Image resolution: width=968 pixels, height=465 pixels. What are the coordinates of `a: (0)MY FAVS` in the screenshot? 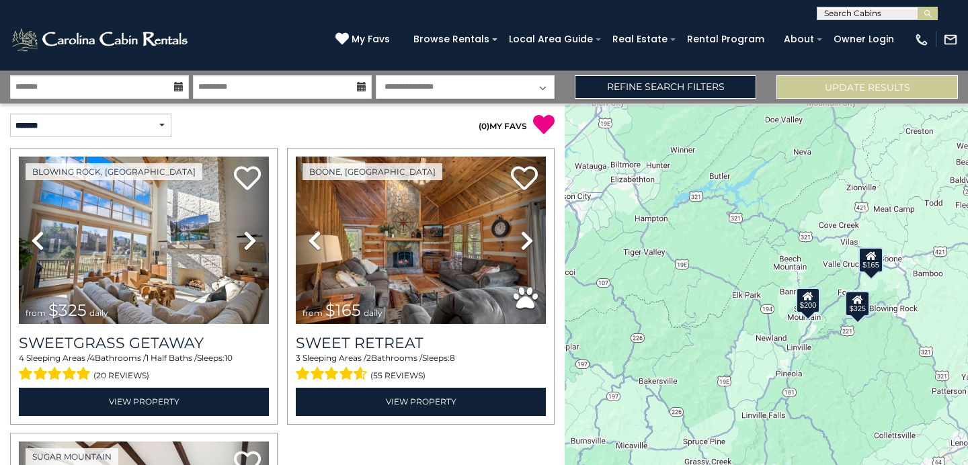 It's located at (503, 126).